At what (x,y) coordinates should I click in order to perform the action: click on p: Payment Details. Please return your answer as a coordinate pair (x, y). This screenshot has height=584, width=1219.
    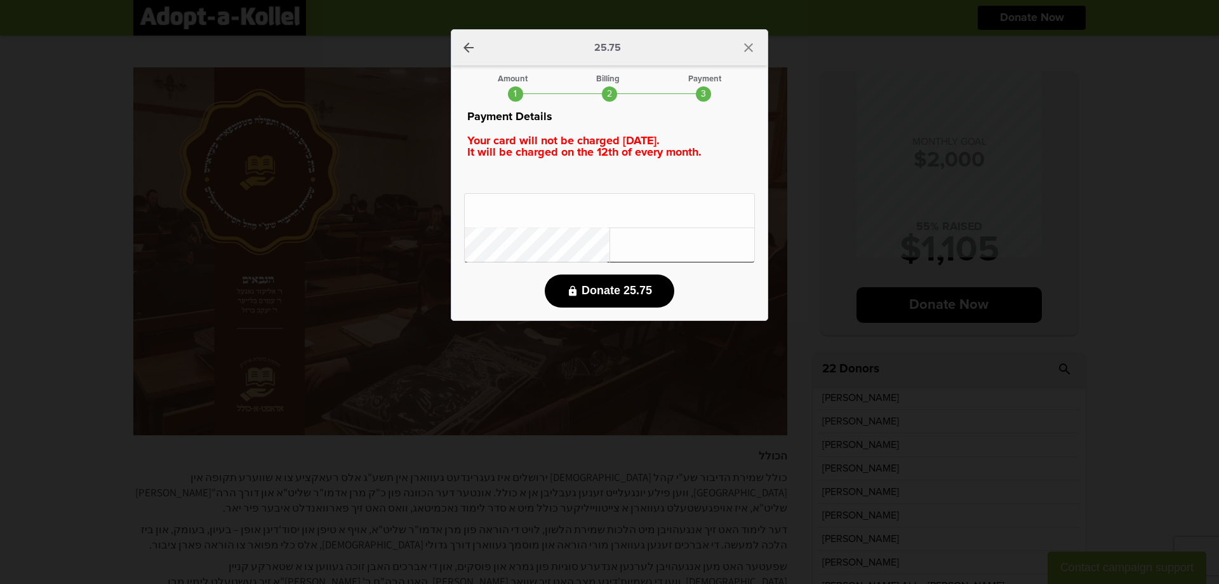
    Looking at the image, I should click on (610, 117).